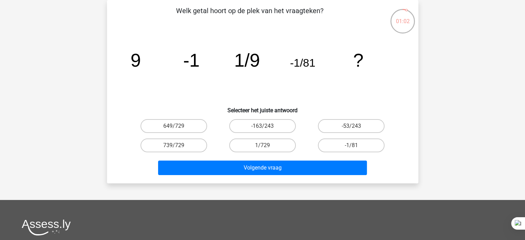 This screenshot has width=525, height=240. Describe the element at coordinates (262, 145) in the screenshot. I see `label: 1/729` at that location.